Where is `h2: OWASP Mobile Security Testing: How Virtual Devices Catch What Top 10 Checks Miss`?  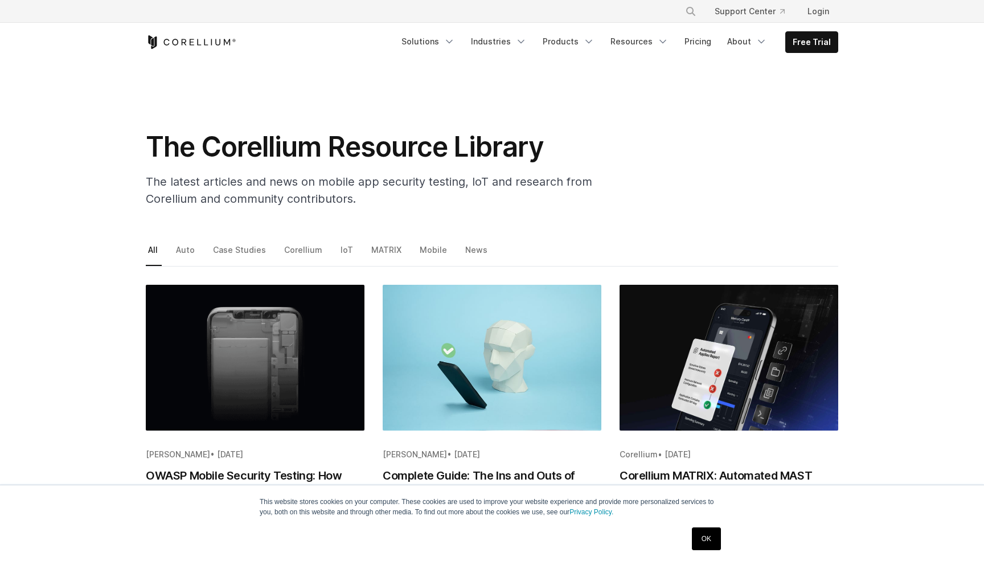
h2: OWASP Mobile Security Testing: How Virtual Devices Catch What Top 10 Checks Miss is located at coordinates (255, 493).